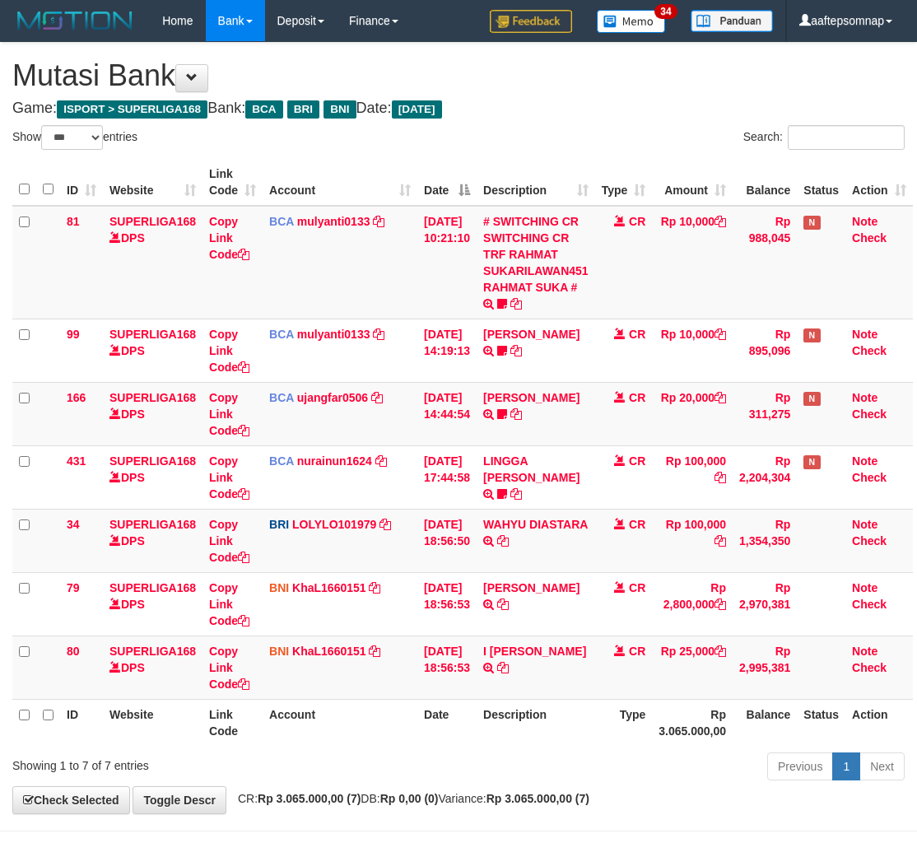 The width and height of the screenshot is (917, 843). What do you see at coordinates (334, 525) in the screenshot?
I see `a: LOLYLO101979` at bounding box center [334, 525].